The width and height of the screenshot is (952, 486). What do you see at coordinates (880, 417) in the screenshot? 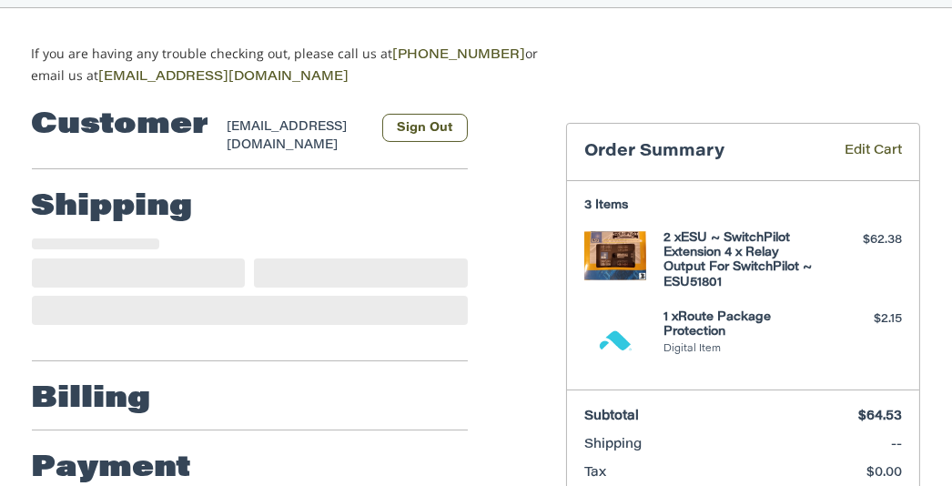
I see `span: $64.53` at bounding box center [880, 417].